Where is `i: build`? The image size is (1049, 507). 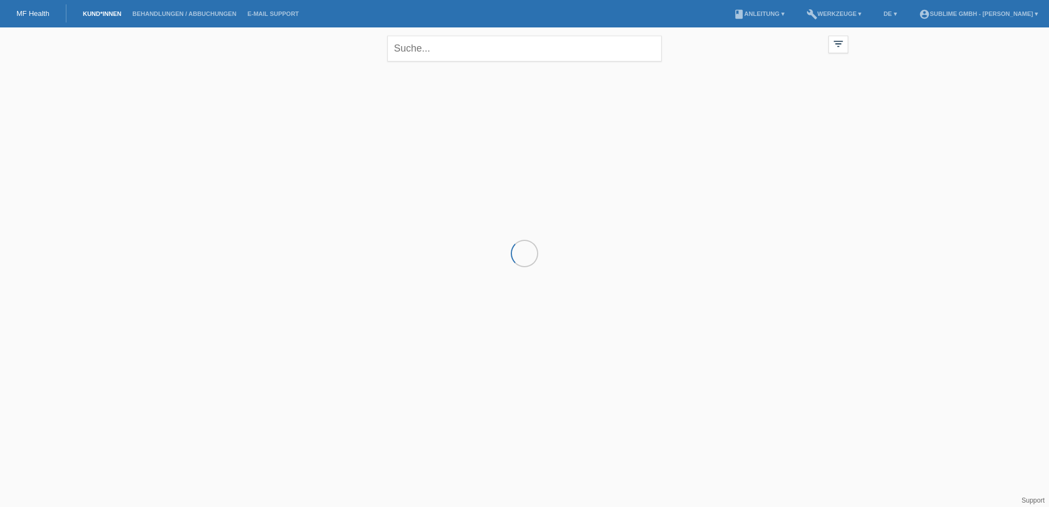
i: build is located at coordinates (812, 14).